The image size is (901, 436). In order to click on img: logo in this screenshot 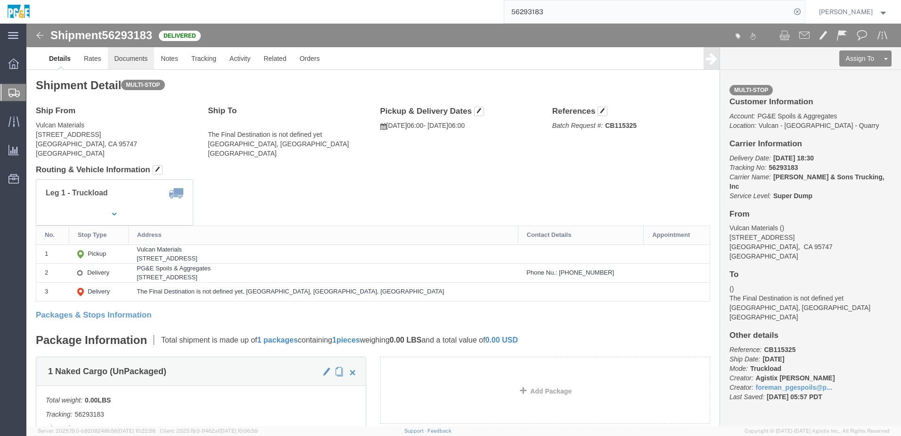, I will do `click(18, 12)`.